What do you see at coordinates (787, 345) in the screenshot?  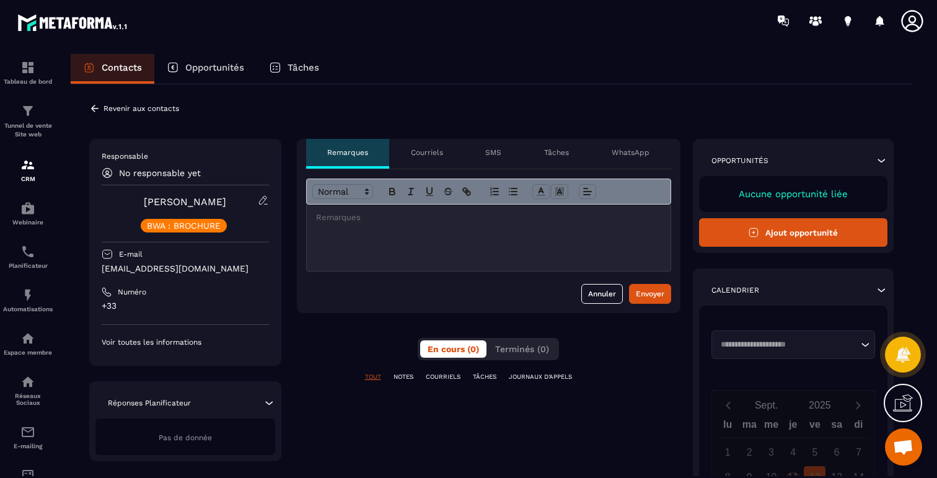 I see `input: Search for option` at bounding box center [787, 345].